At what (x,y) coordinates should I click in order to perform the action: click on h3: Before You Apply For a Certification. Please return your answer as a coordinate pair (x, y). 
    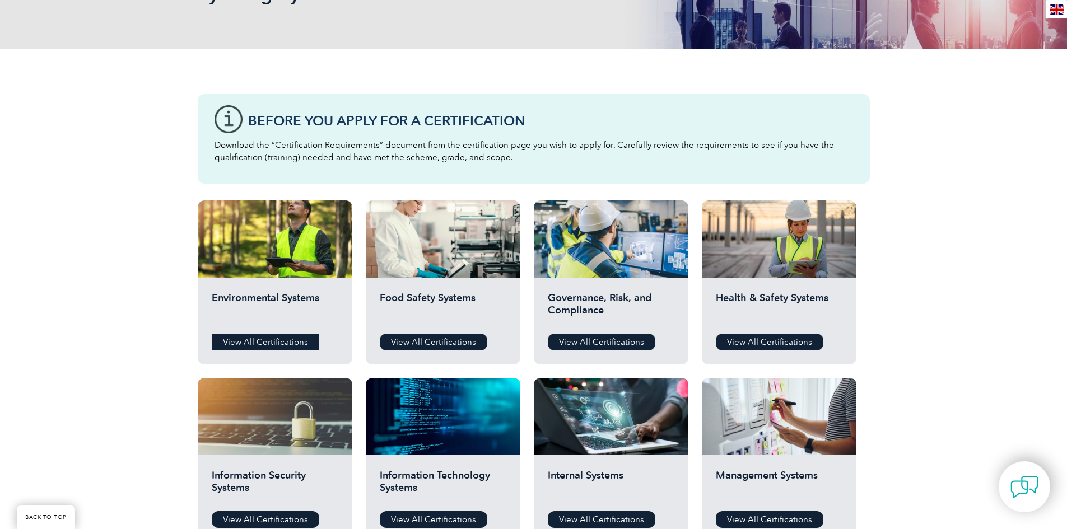
    Looking at the image, I should click on (551, 120).